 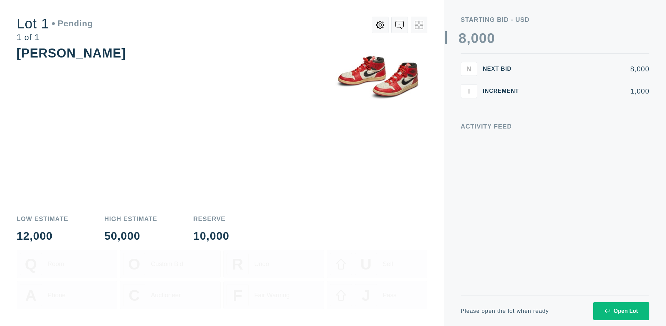 What do you see at coordinates (469, 69) in the screenshot?
I see `span: N` at bounding box center [469, 69].